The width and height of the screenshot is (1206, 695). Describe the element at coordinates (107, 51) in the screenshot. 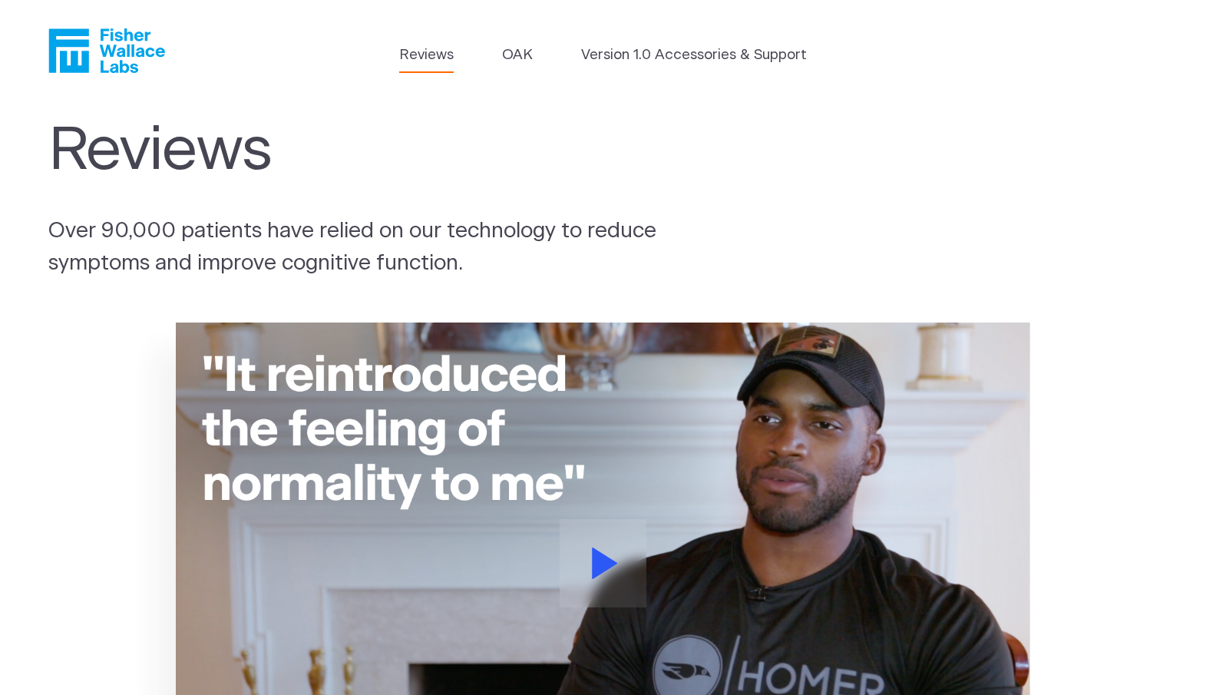

I see `a: Fisher Wallace` at that location.